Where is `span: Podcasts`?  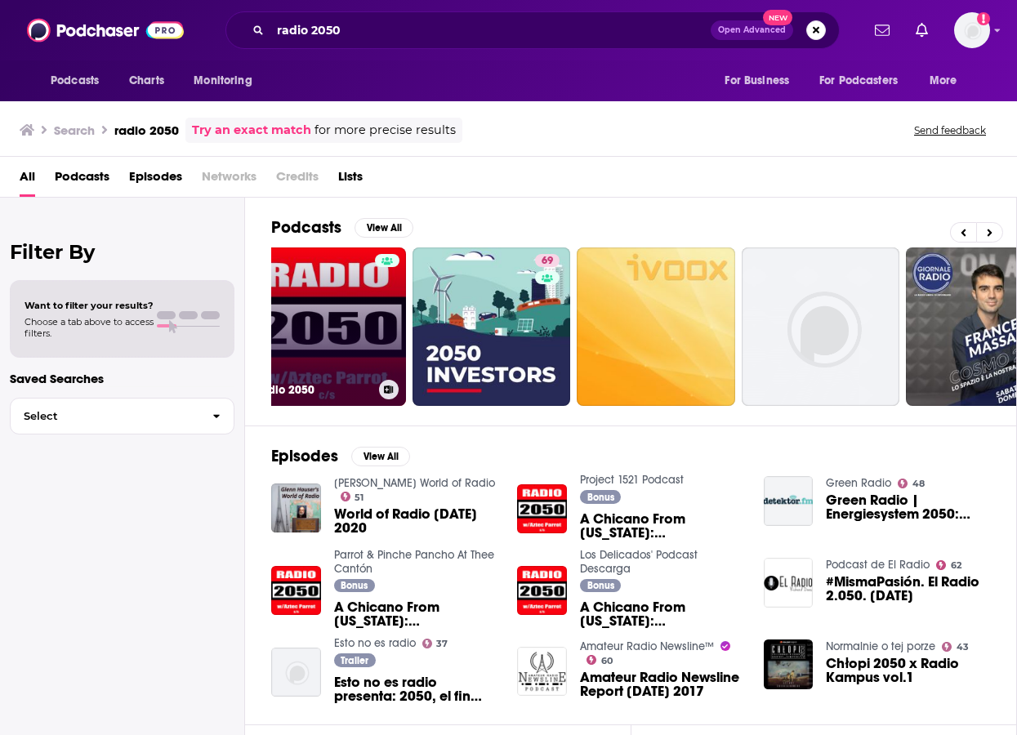
span: Podcasts is located at coordinates (74, 81).